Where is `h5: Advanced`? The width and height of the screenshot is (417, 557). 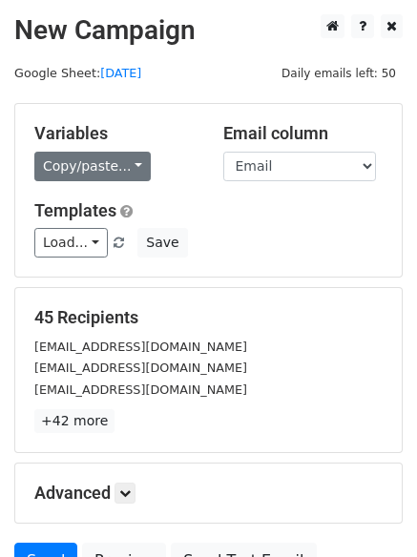
h5: Advanced is located at coordinates (208, 493).